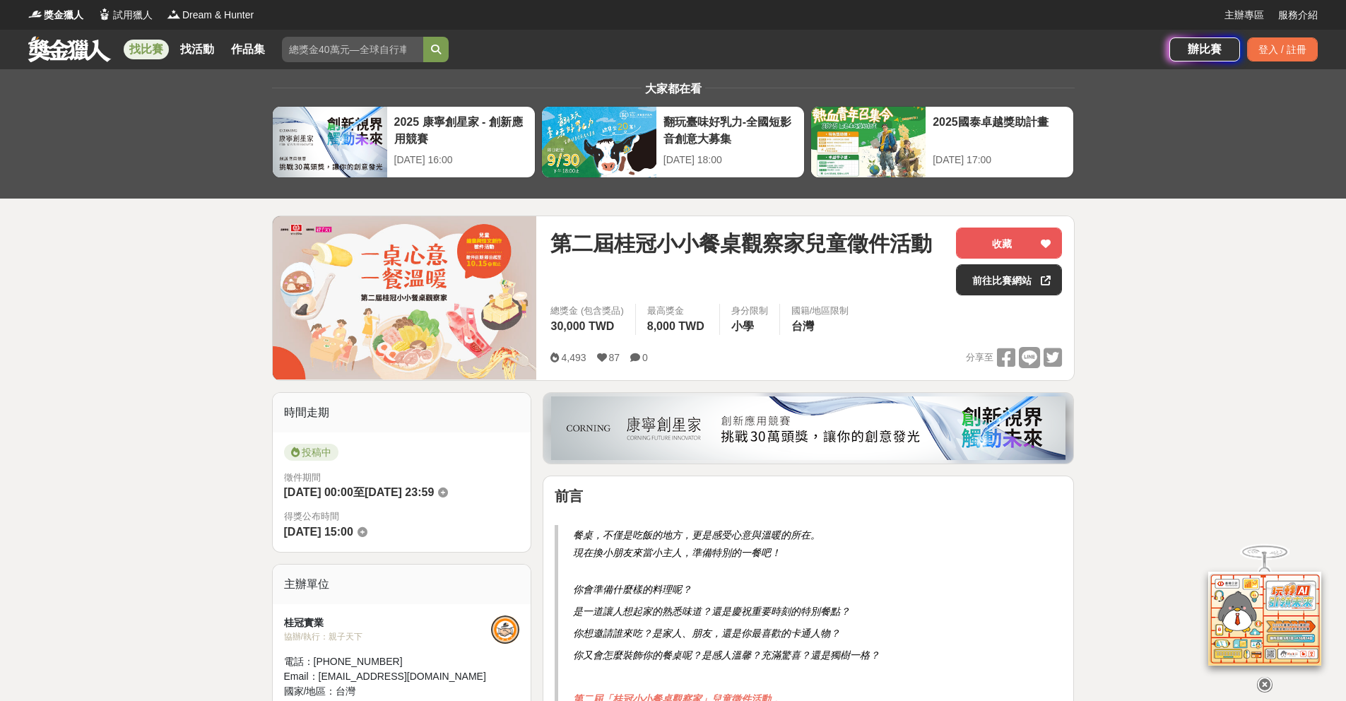  I want to click on span: 分享至, so click(979, 357).